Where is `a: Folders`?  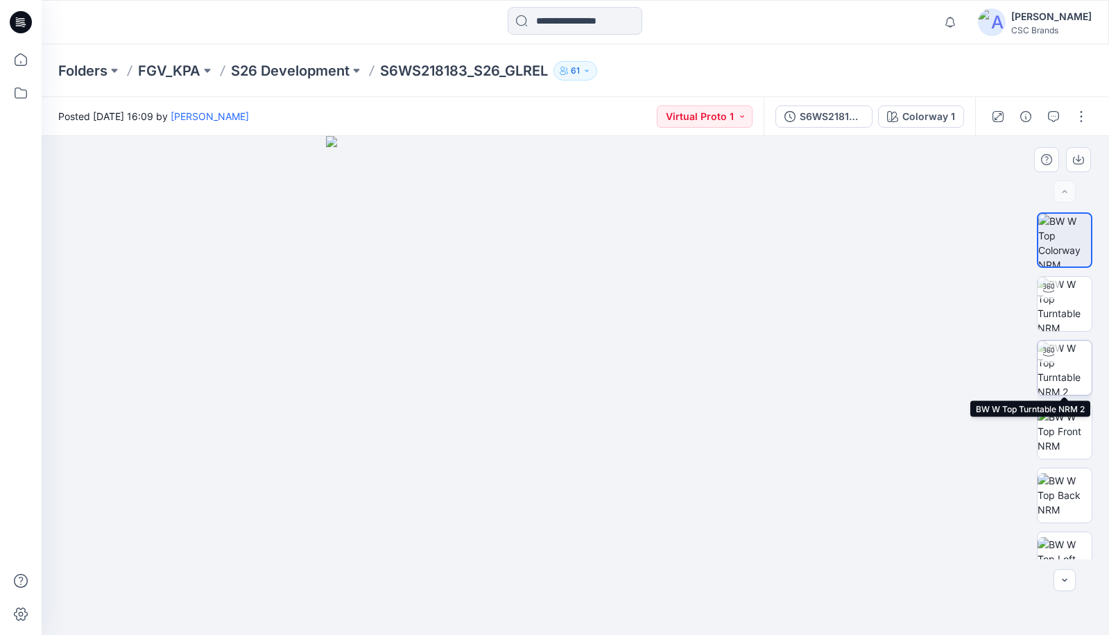
a: Folders is located at coordinates (83, 71).